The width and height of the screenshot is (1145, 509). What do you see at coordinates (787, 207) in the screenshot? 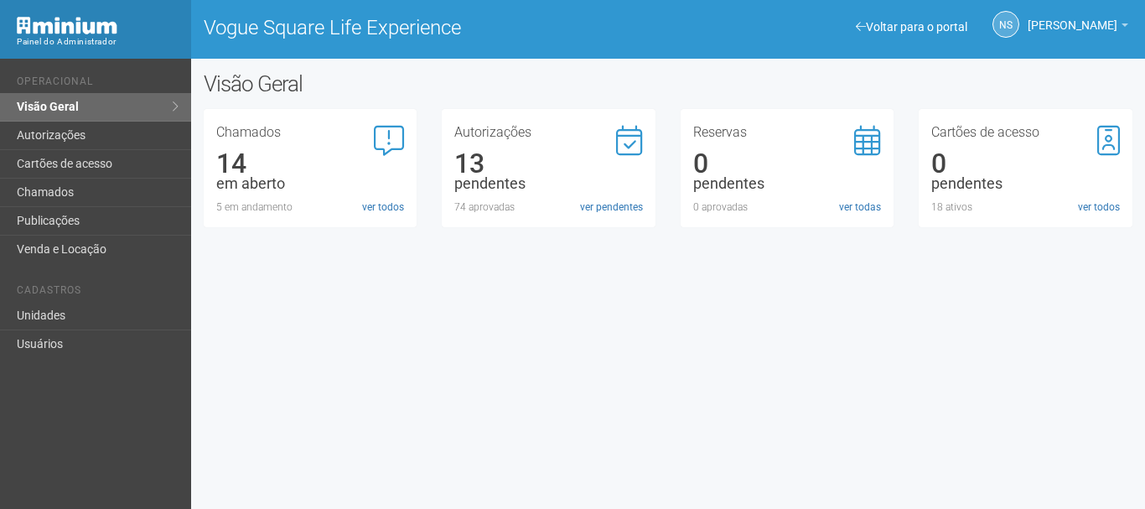
I see `div: 0 aprovadas` at bounding box center [787, 207].